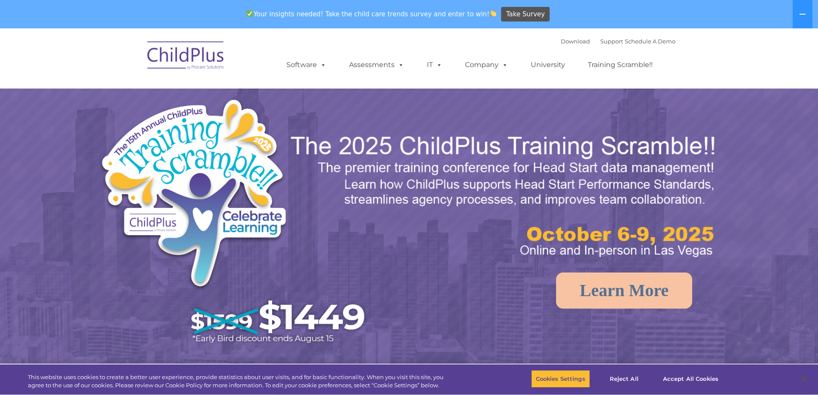 Image resolution: width=818 pixels, height=395 pixels. What do you see at coordinates (548, 65) in the screenshot?
I see `a: University` at bounding box center [548, 65].